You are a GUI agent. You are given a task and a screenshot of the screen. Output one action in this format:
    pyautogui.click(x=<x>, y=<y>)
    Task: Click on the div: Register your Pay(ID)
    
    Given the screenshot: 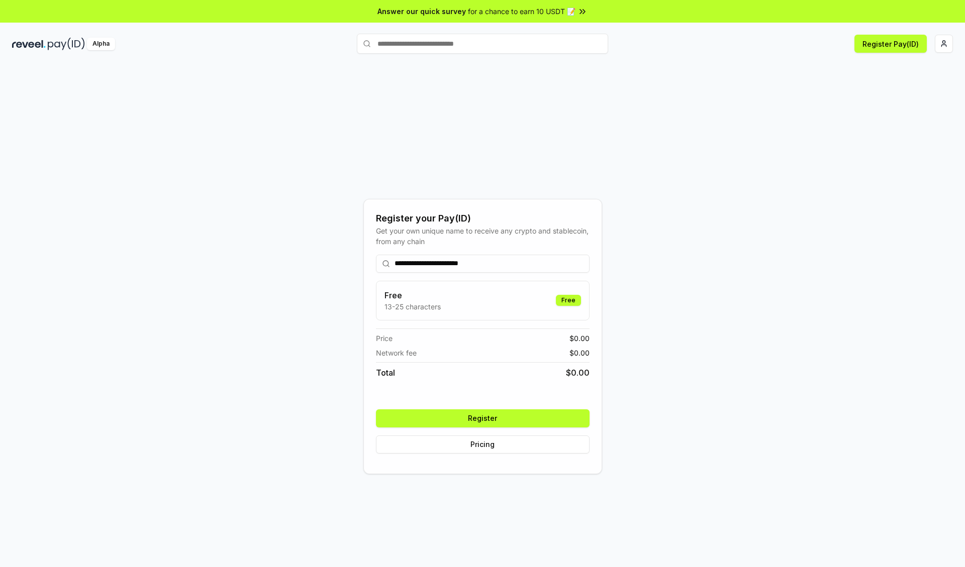 What is the action you would take?
    pyautogui.click(x=482, y=219)
    